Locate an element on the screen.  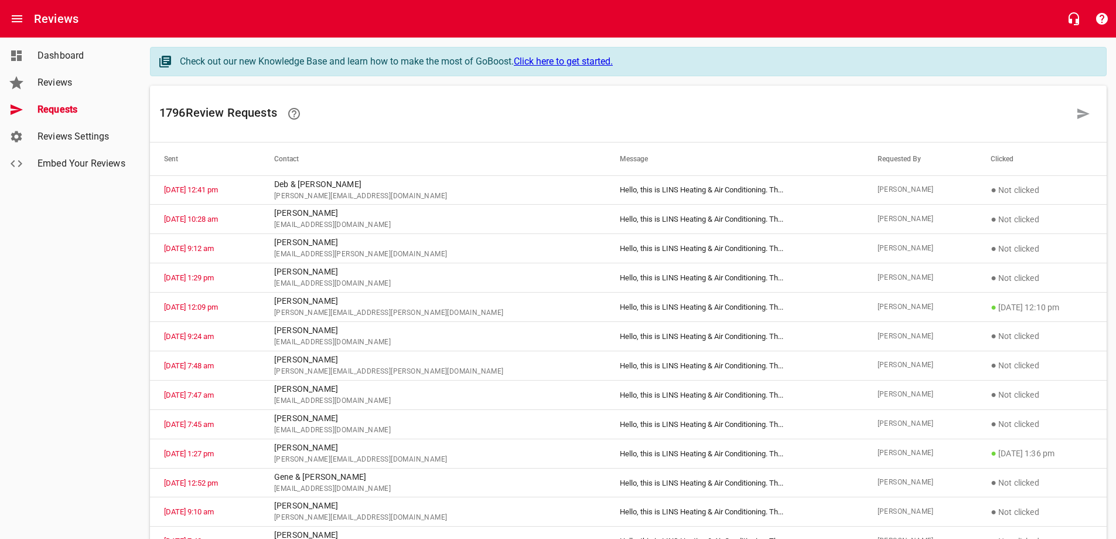
th: Contact is located at coordinates (433, 159).